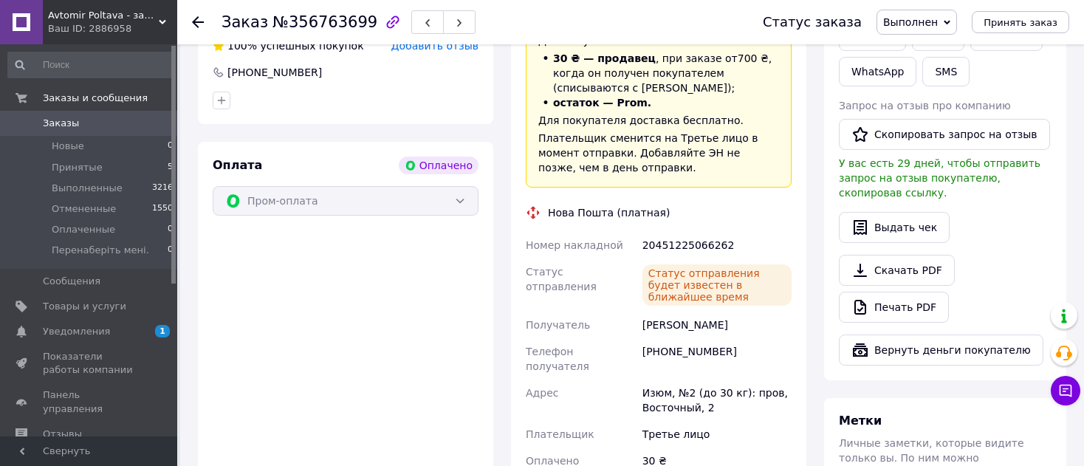  Describe the element at coordinates (944, 134) in the screenshot. I see `button: Скопировать запрос на отзыв` at that location.